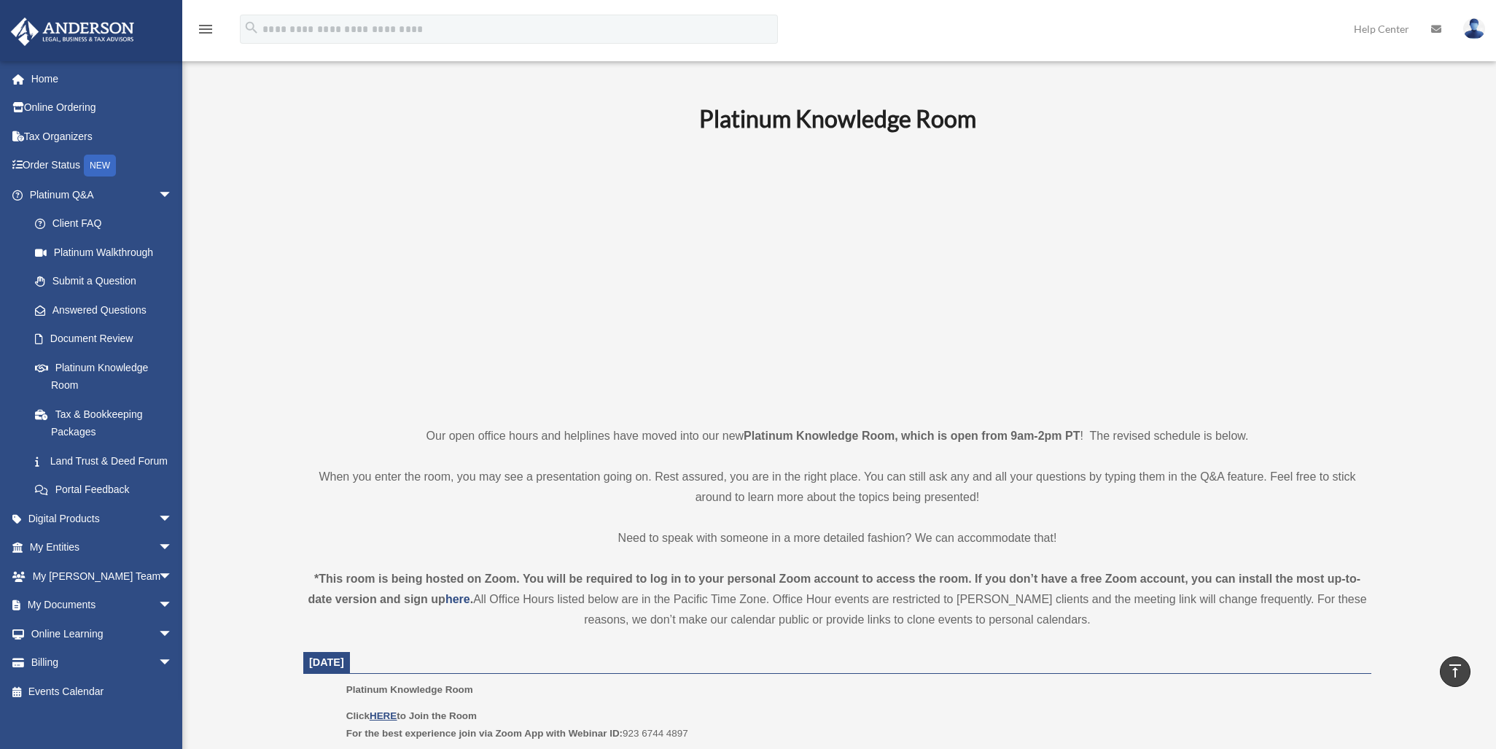 This screenshot has width=1496, height=749. I want to click on div: All Office Hours listed below are in the Pacific Time Zone. Office Hour events are restricted to ..., so click(837, 599).